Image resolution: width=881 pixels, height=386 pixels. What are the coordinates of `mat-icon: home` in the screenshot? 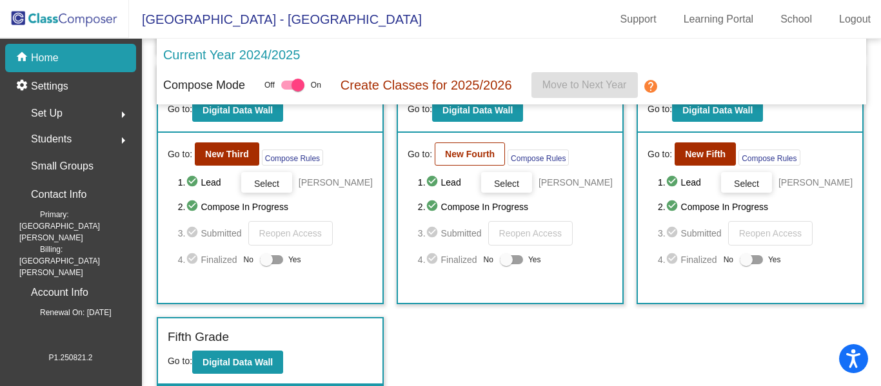 It's located at (23, 58).